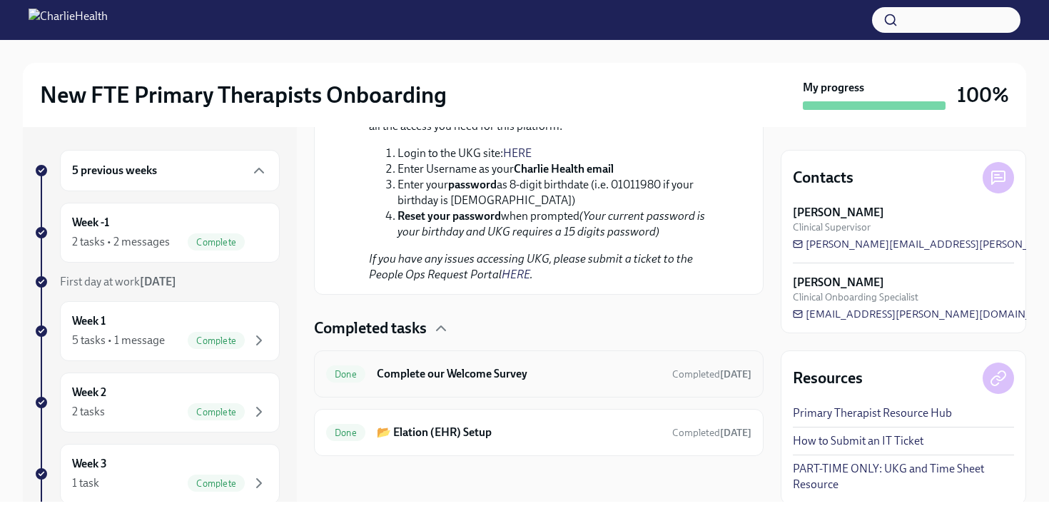 The width and height of the screenshot is (1049, 516). Describe the element at coordinates (827, 378) in the screenshot. I see `h4: Resources` at that location.